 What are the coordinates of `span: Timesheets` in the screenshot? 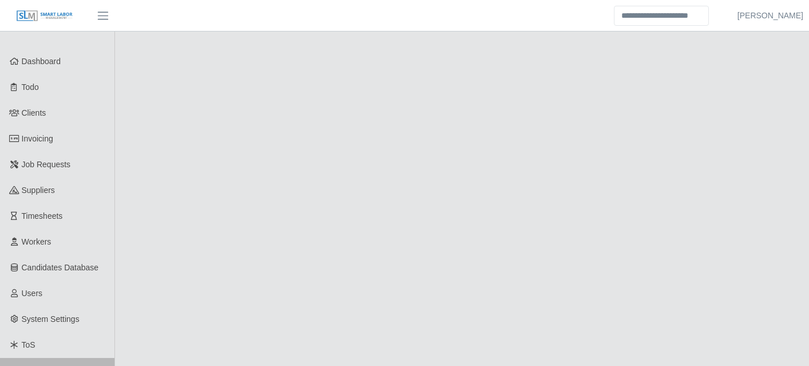 It's located at (42, 216).